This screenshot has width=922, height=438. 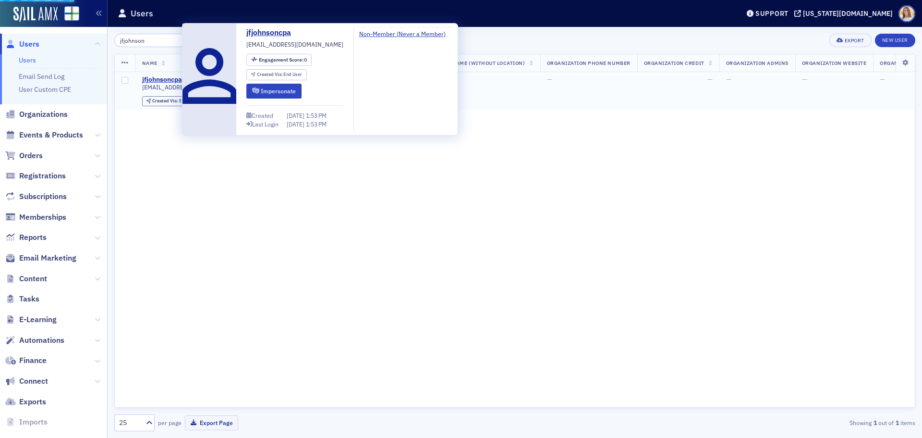 What do you see at coordinates (48, 258) in the screenshot?
I see `span: Email Marketing` at bounding box center [48, 258].